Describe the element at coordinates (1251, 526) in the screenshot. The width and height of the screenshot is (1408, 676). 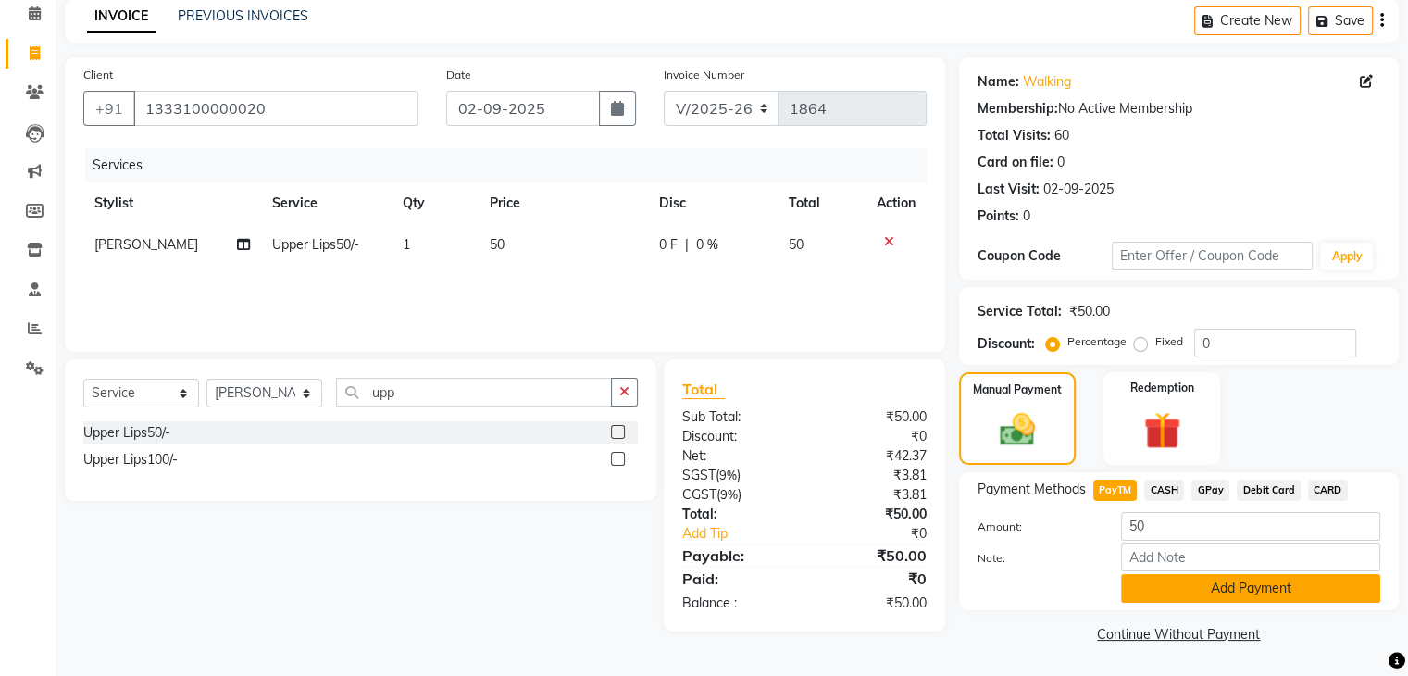
I see `input: Amount` at that location.